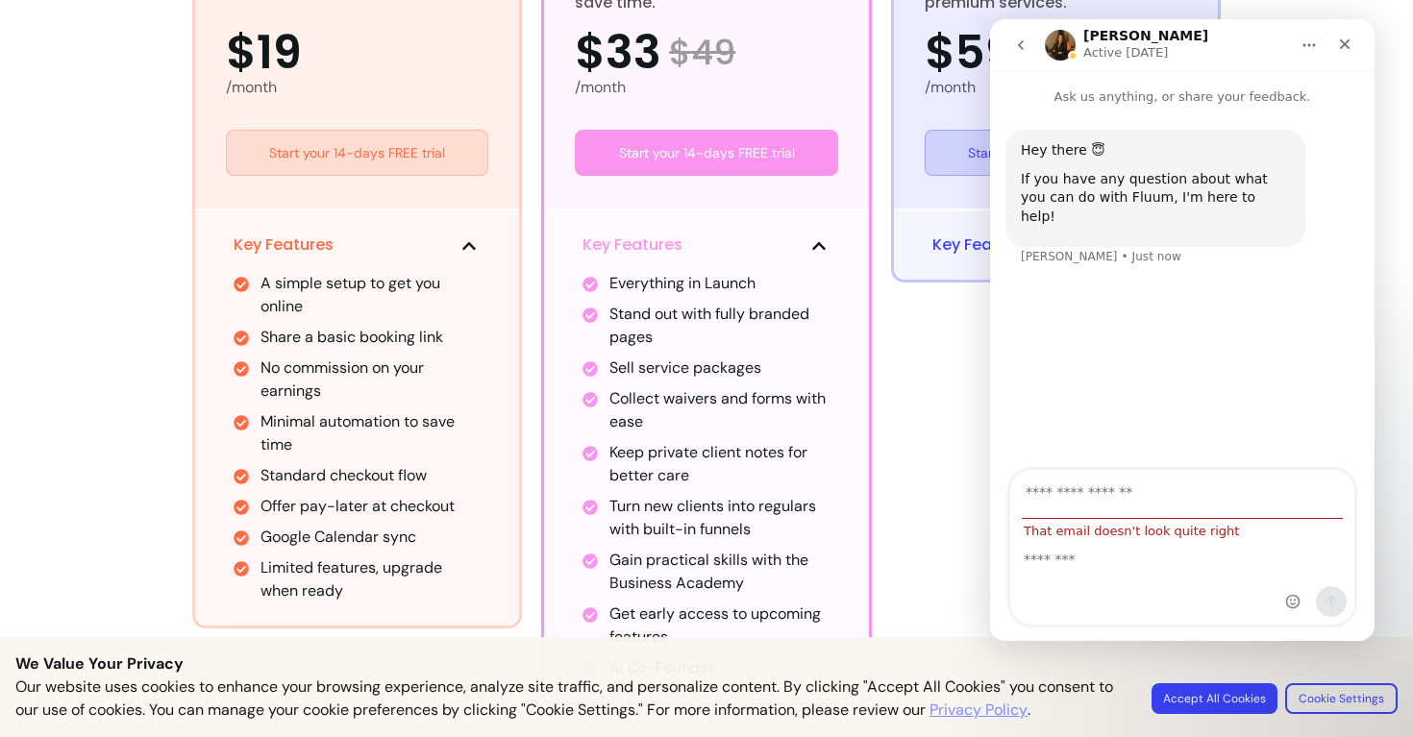  Describe the element at coordinates (371, 295) in the screenshot. I see `li: A simple setup to get you online` at that location.